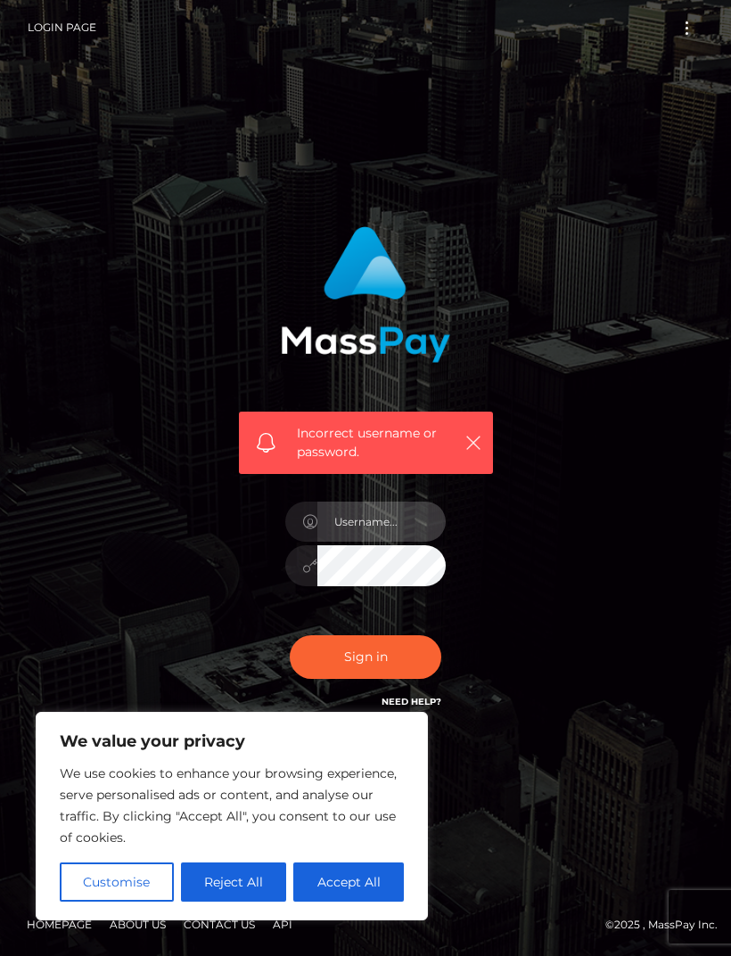 The height and width of the screenshot is (956, 731). What do you see at coordinates (365, 294) in the screenshot?
I see `img: MassPay Login` at bounding box center [365, 294].